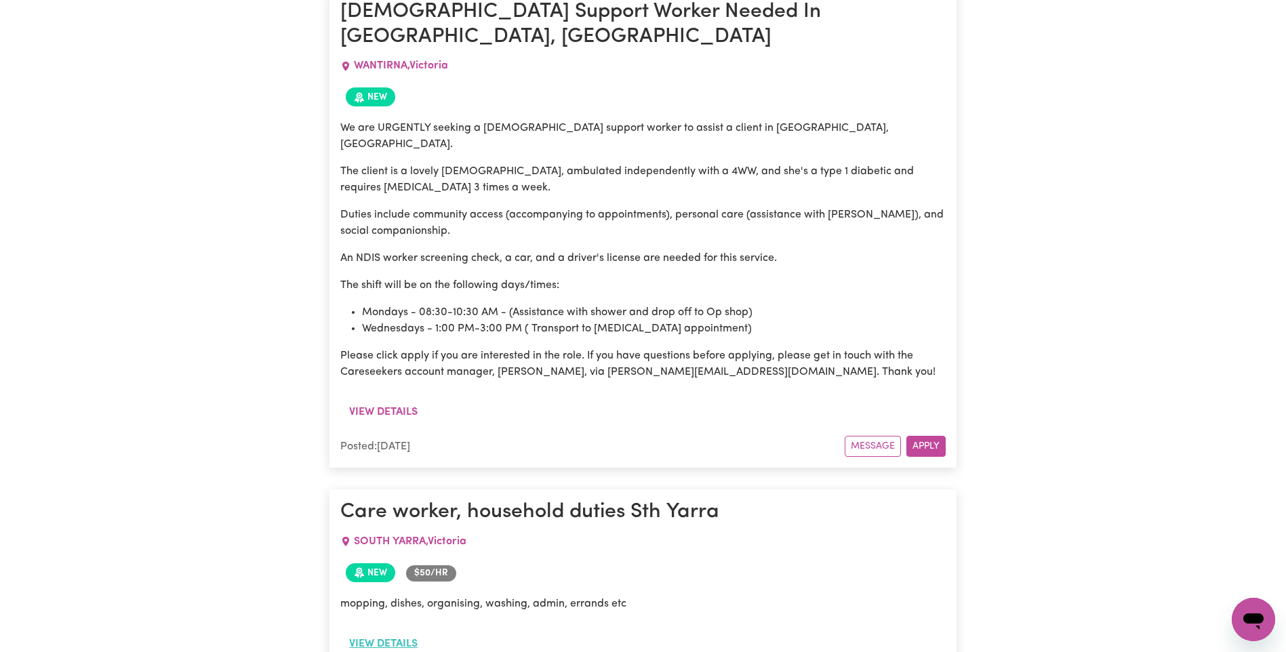 Image resolution: width=1286 pixels, height=652 pixels. What do you see at coordinates (873, 446) in the screenshot?
I see `button: Message` at bounding box center [873, 446].